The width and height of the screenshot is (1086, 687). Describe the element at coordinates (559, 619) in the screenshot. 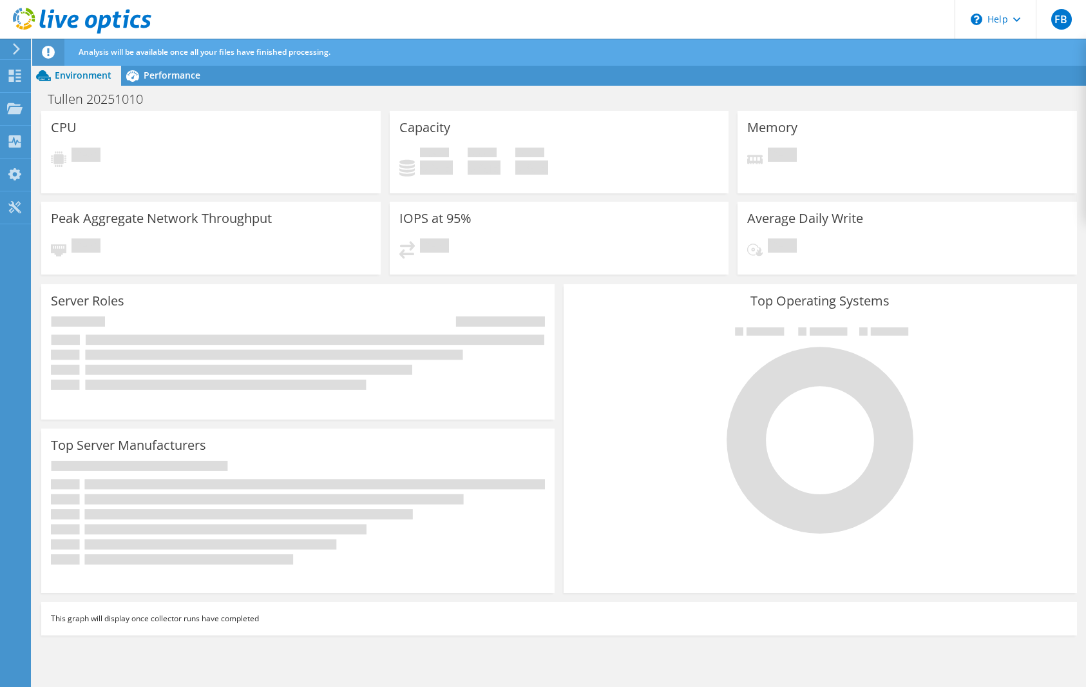

I see `div: This graph will display once collector runs have completed` at that location.